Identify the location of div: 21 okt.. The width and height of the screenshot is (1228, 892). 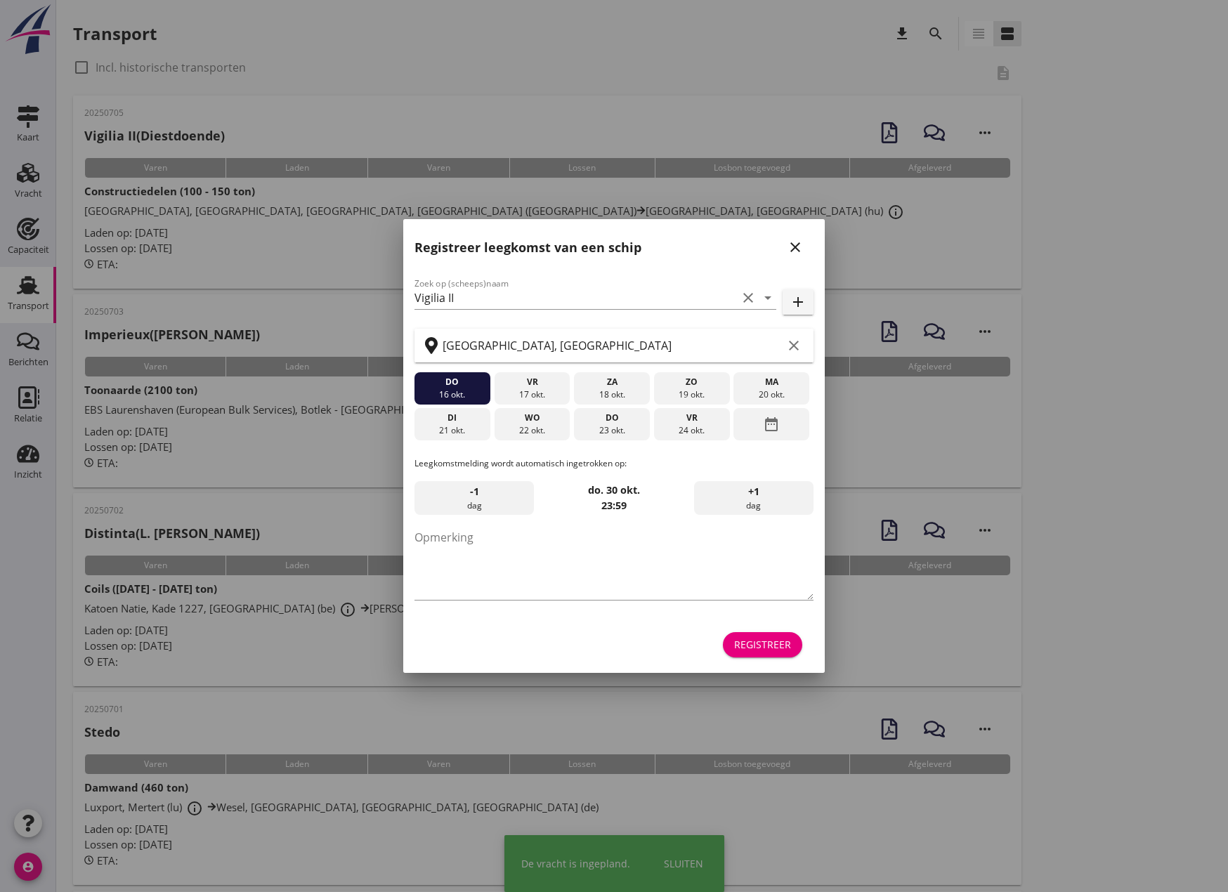
(452, 431).